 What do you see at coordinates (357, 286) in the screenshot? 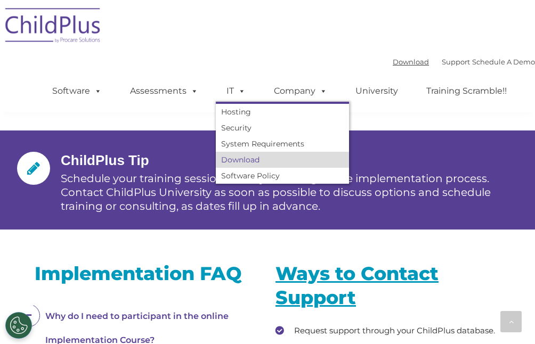
I see `a: Ways to Contact Support` at bounding box center [357, 286].